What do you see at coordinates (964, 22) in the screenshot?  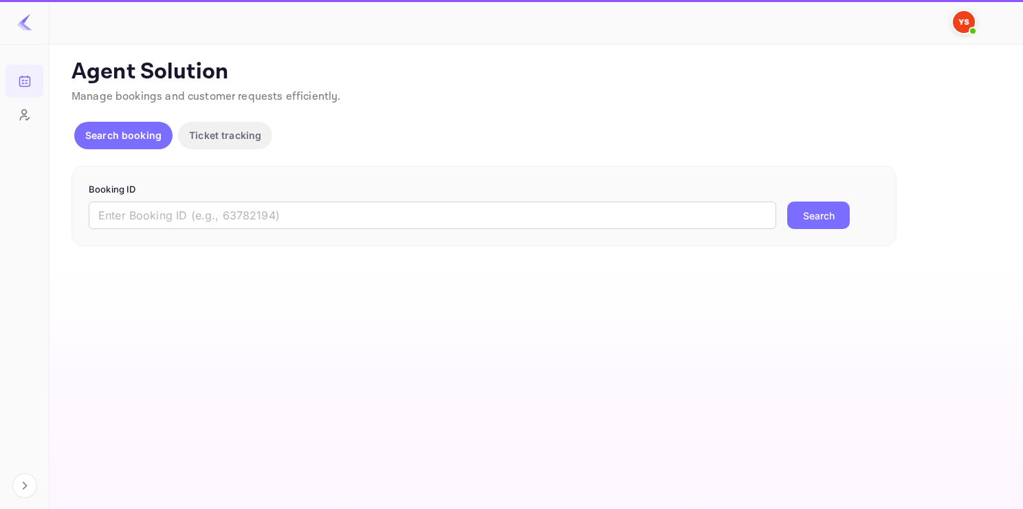 I see `img: Yandex Support` at bounding box center [964, 22].